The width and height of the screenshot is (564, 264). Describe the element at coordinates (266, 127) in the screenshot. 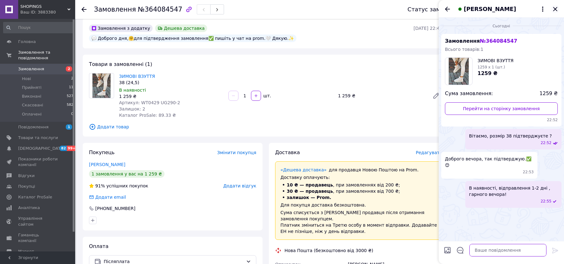

I see `span: Додати товар` at that location.